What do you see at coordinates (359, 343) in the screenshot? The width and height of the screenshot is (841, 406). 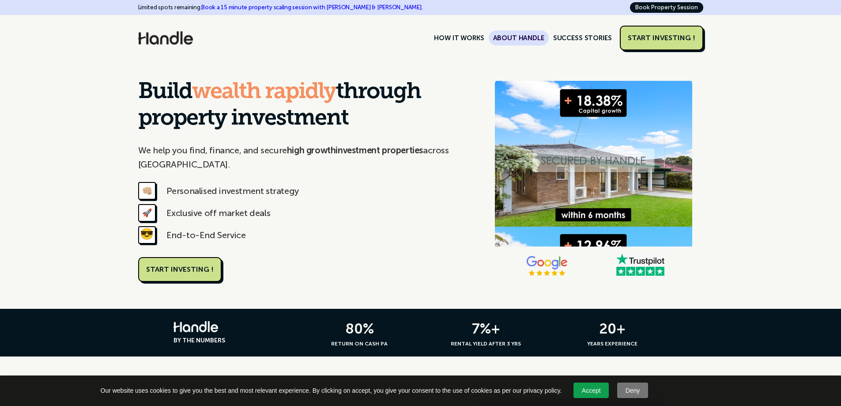 I see `h6: RETURN ON CASH PA` at bounding box center [359, 343].